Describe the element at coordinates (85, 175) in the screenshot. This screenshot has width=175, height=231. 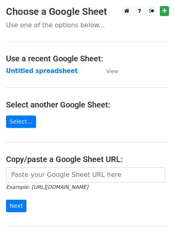
I see `input: Paste your Google Sheet URL here` at that location.